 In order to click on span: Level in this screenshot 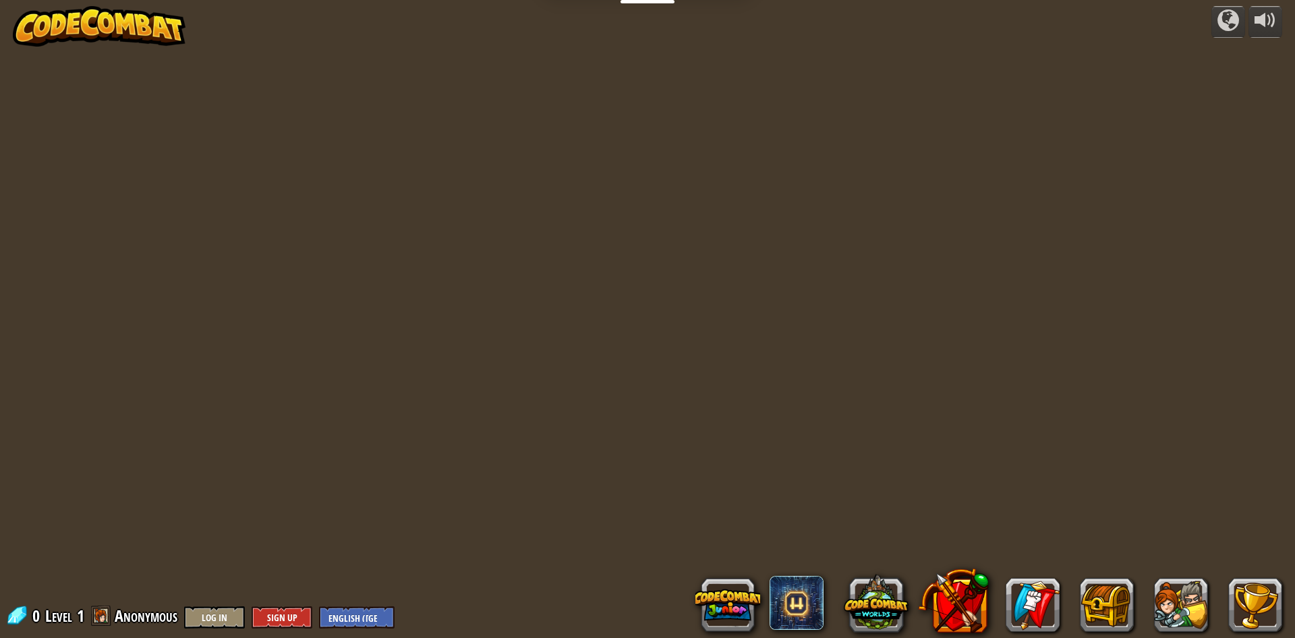, I will do `click(59, 615)`.